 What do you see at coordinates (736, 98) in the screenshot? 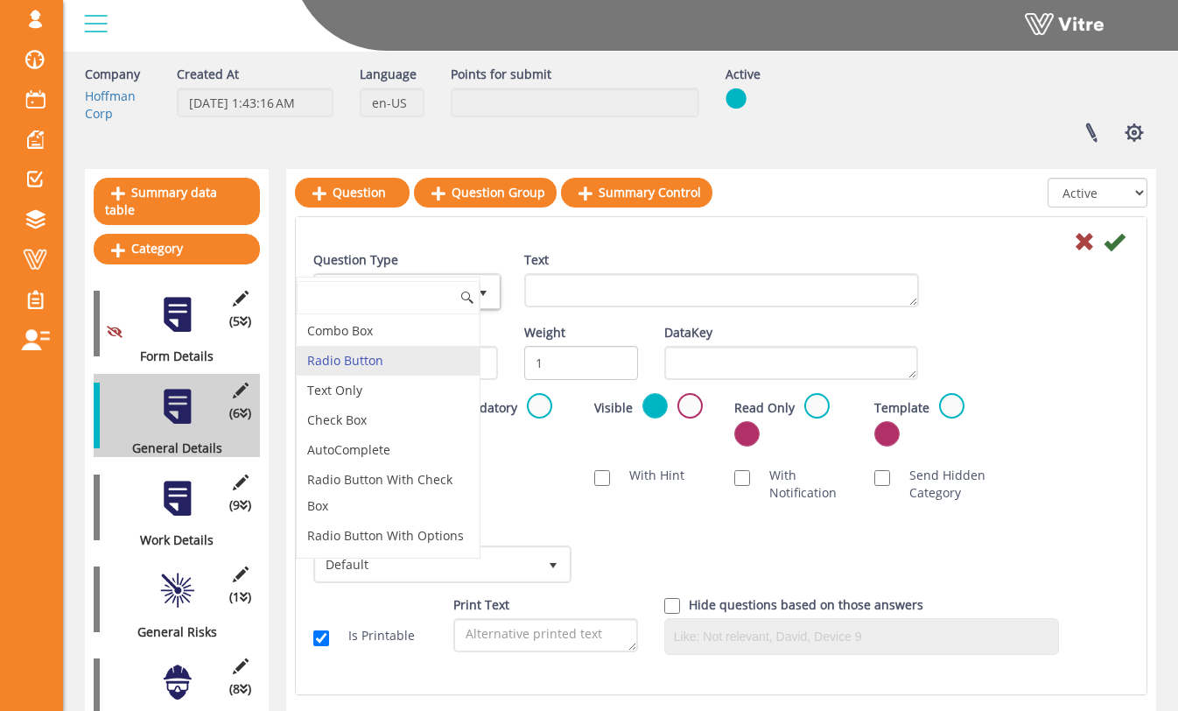
I see `img: yes` at bounding box center [736, 98].